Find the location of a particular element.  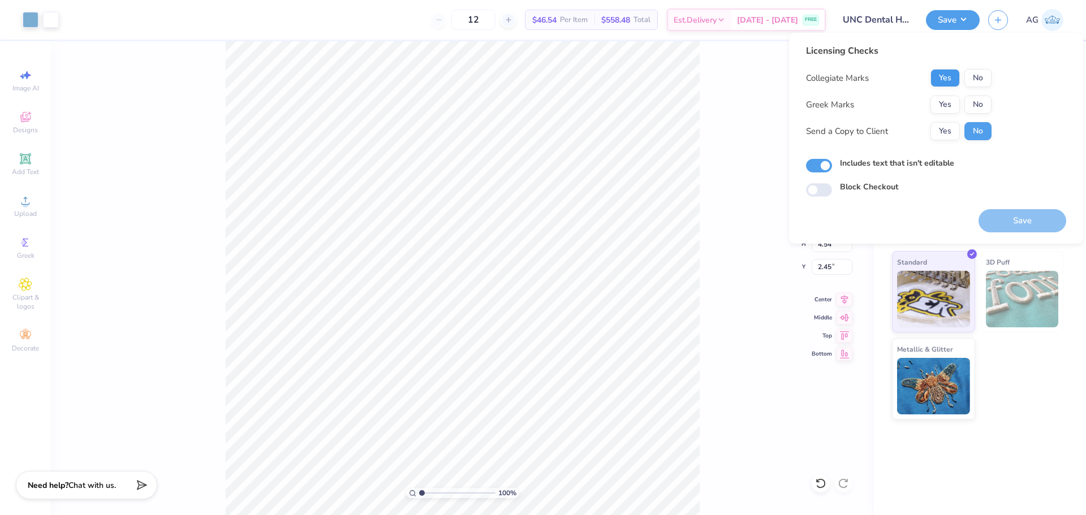

img: Aljosh Eyron Garcia is located at coordinates (1052, 20).